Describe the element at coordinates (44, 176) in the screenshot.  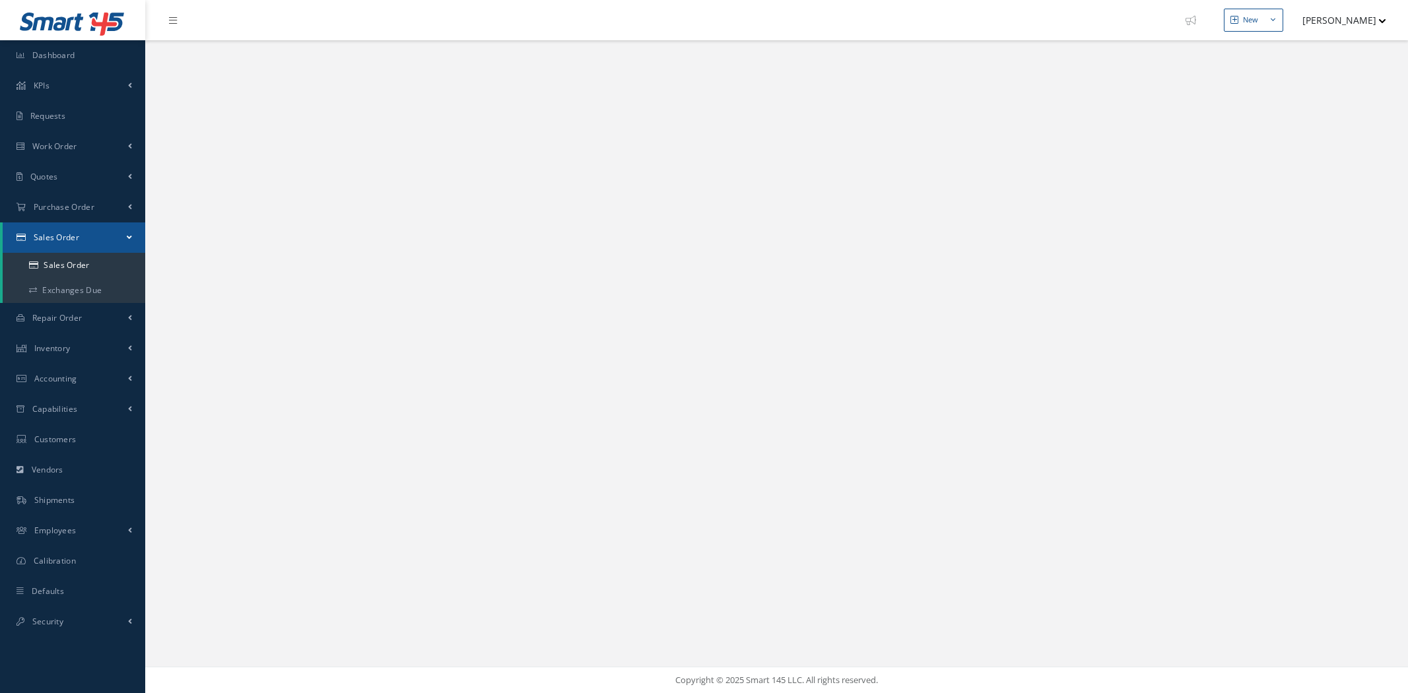
I see `span: Quotes` at that location.